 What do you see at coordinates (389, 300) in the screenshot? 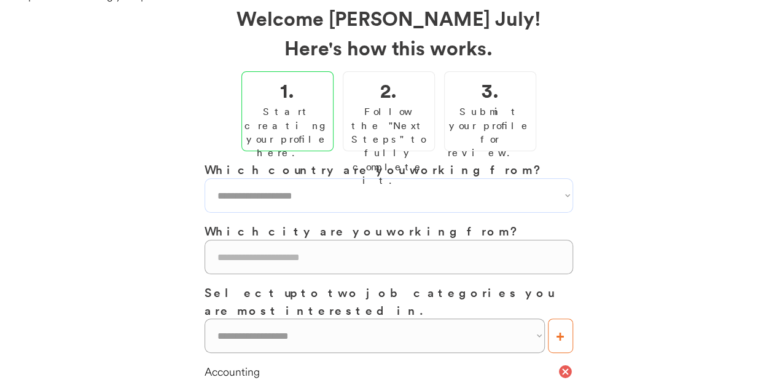
I see `h3: Select up to two job categories you are most interested in.` at bounding box center [389, 300].